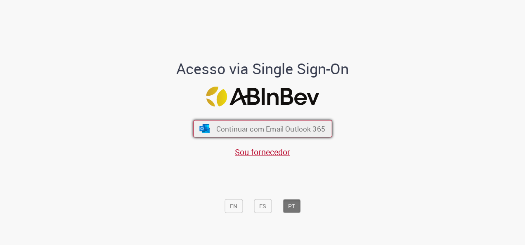 This screenshot has width=525, height=245. I want to click on h1: Acesso via Single Sign-On, so click(263, 69).